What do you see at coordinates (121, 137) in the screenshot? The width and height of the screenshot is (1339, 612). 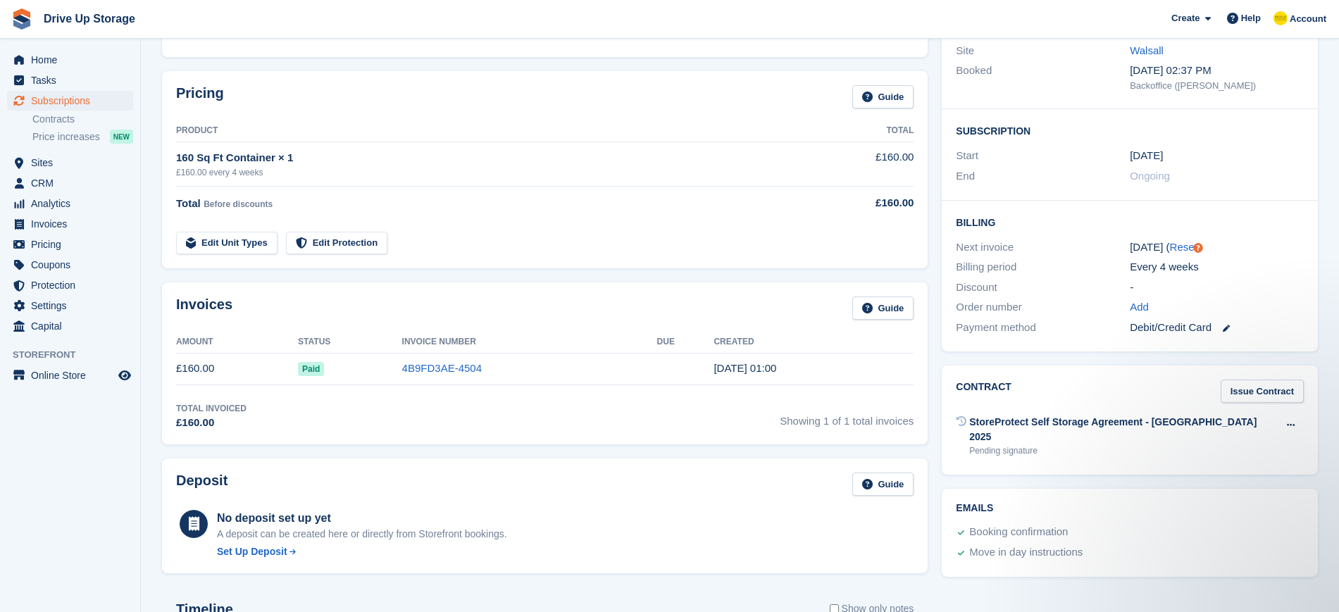 I see `div: NEW` at bounding box center [121, 137].